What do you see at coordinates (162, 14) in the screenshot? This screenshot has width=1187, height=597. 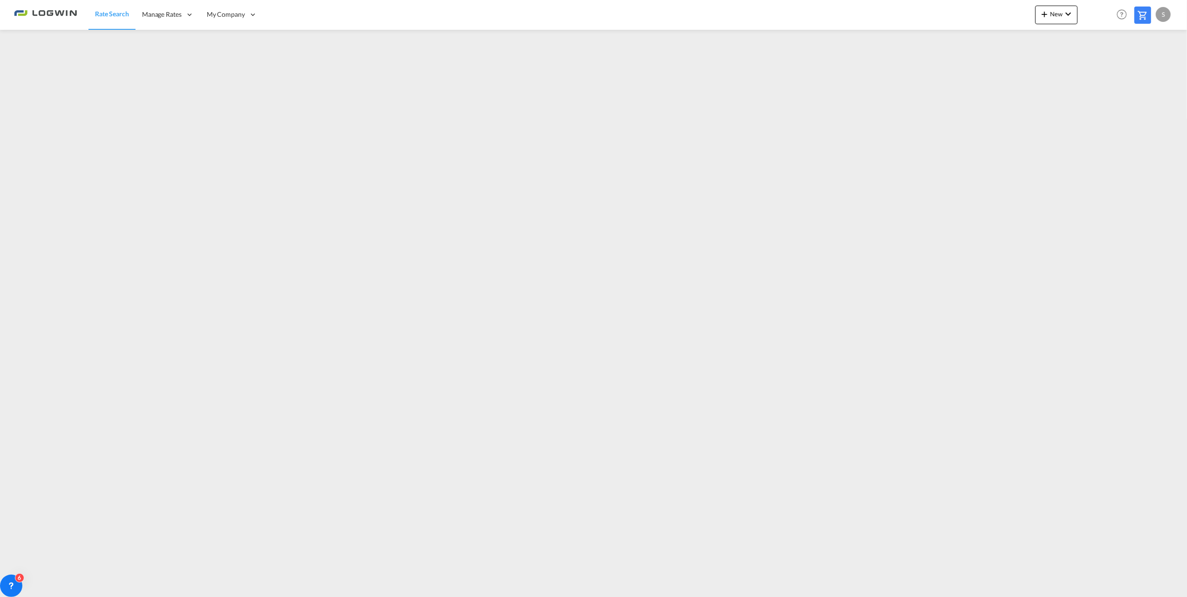 I see `span: Manage Rates` at bounding box center [162, 14].